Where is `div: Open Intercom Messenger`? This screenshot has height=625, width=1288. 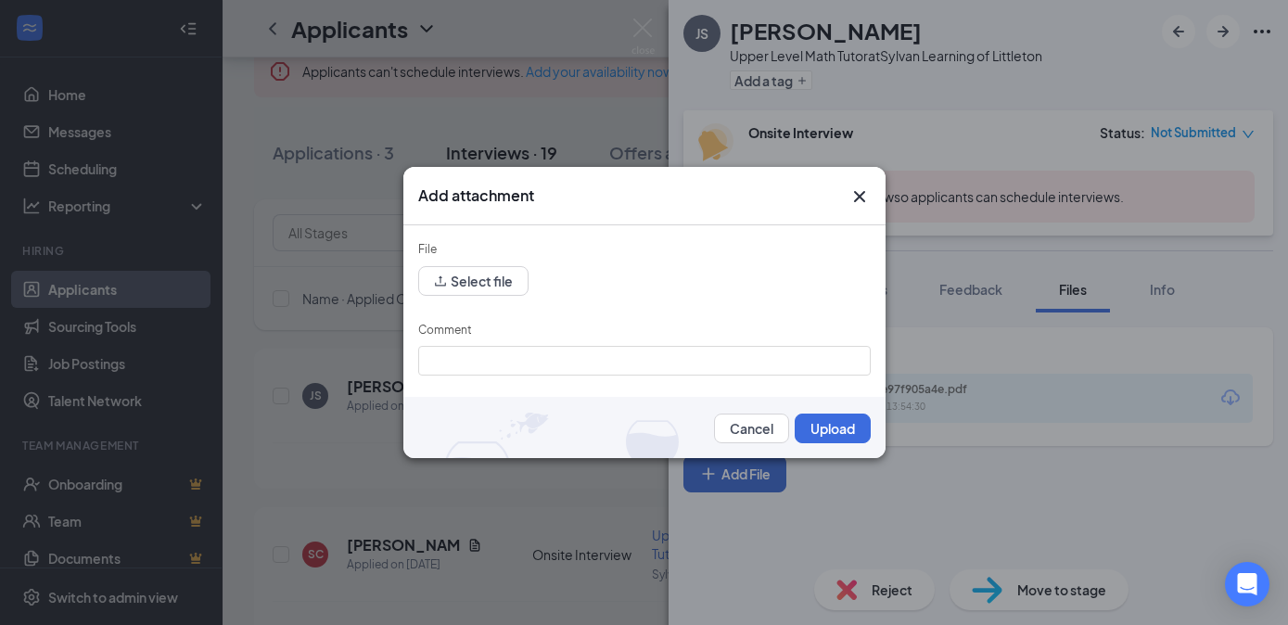 div: Open Intercom Messenger is located at coordinates (1247, 584).